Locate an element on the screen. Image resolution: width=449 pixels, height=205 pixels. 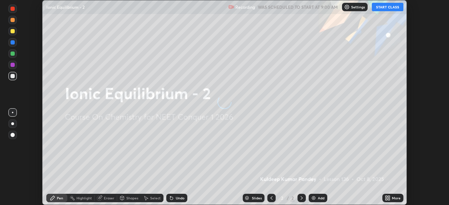
div: Eraser is located at coordinates (109, 198).